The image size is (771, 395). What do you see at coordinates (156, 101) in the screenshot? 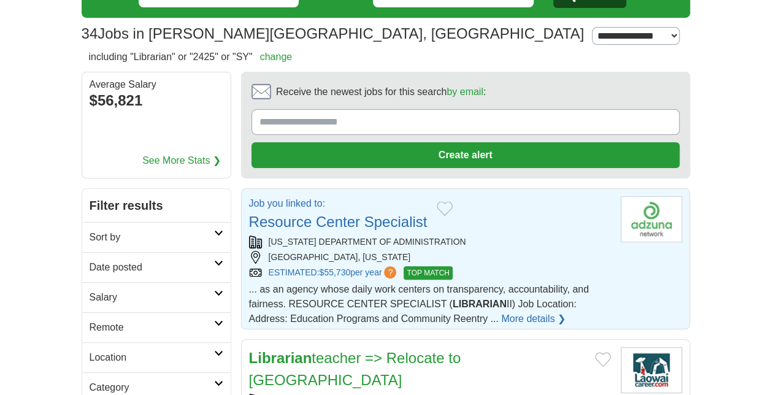
I see `div: $56,821` at bounding box center [156, 101].